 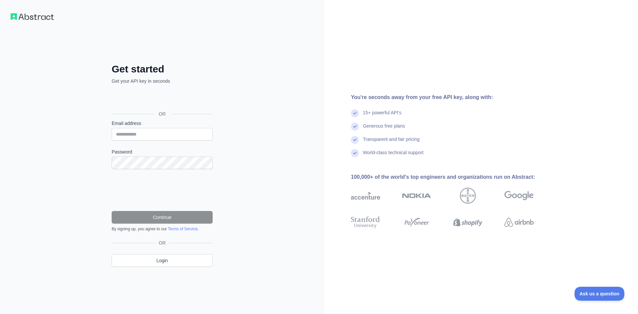 I want to click on label: Email address, so click(x=162, y=123).